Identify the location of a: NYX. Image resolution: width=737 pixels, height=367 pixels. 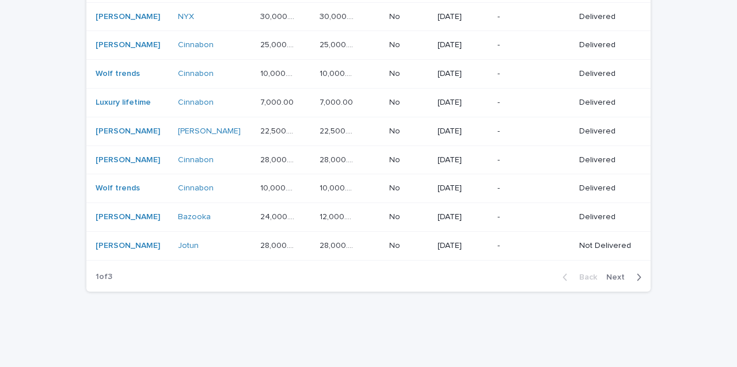
(186, 17).